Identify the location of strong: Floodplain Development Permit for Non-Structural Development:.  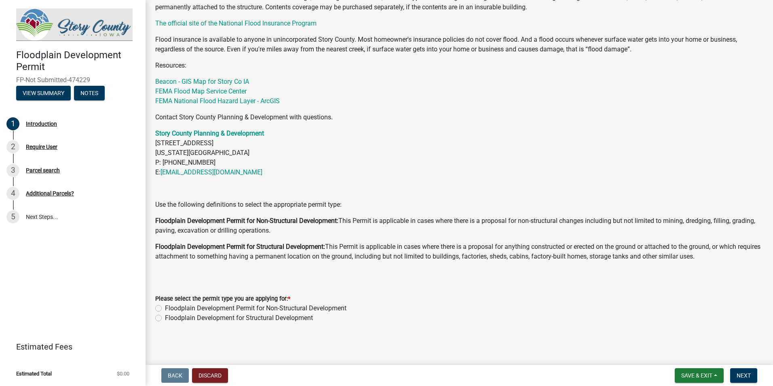
(247, 220).